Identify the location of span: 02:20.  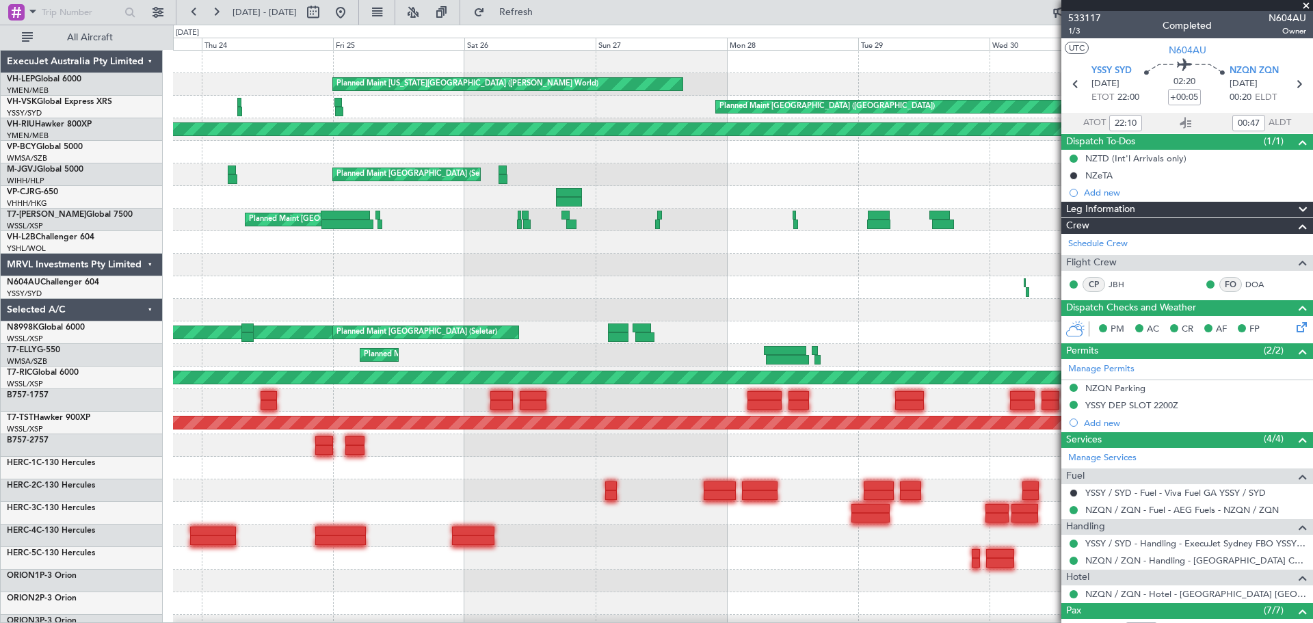
(1184, 82).